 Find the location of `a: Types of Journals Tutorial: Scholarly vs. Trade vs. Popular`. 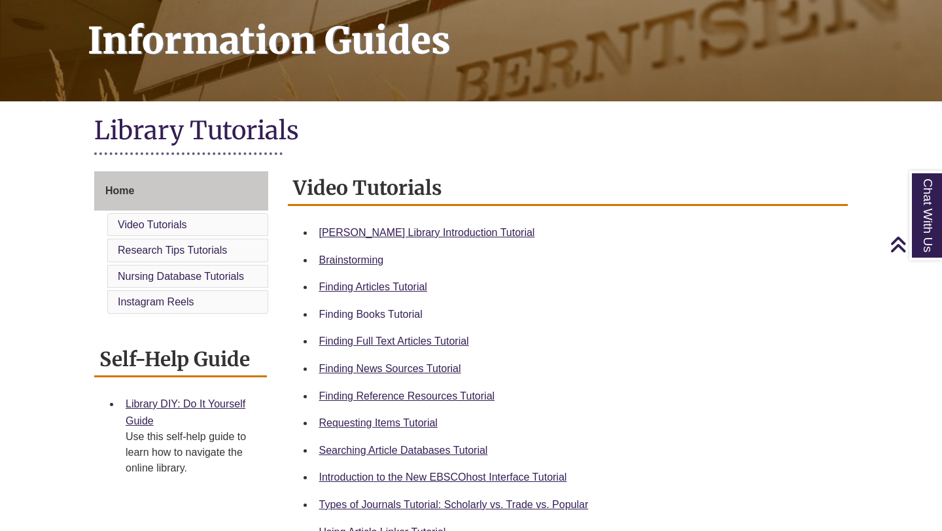

a: Types of Journals Tutorial: Scholarly vs. Trade vs. Popular is located at coordinates (454, 504).